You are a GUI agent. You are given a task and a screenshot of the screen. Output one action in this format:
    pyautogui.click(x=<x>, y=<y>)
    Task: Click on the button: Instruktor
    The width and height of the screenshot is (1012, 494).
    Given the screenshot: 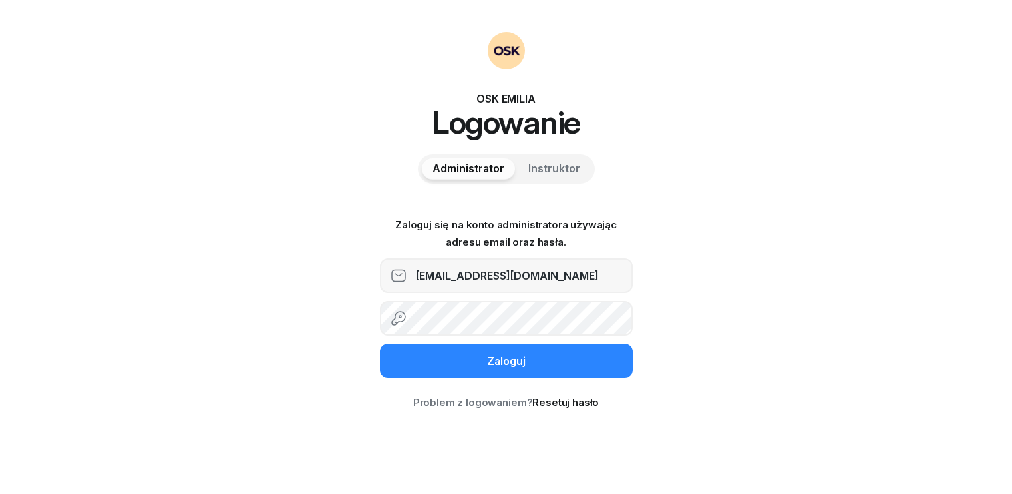 What is the action you would take?
    pyautogui.click(x=554, y=169)
    